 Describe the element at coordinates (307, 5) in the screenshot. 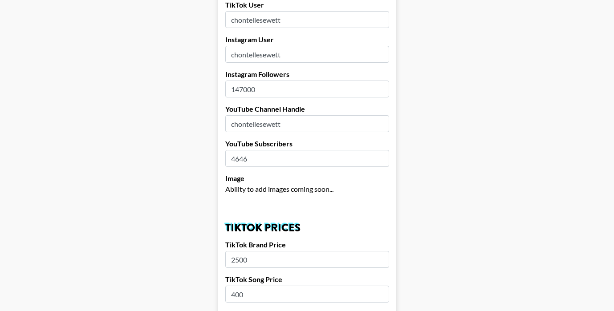

I see `label: TikTok User` at that location.